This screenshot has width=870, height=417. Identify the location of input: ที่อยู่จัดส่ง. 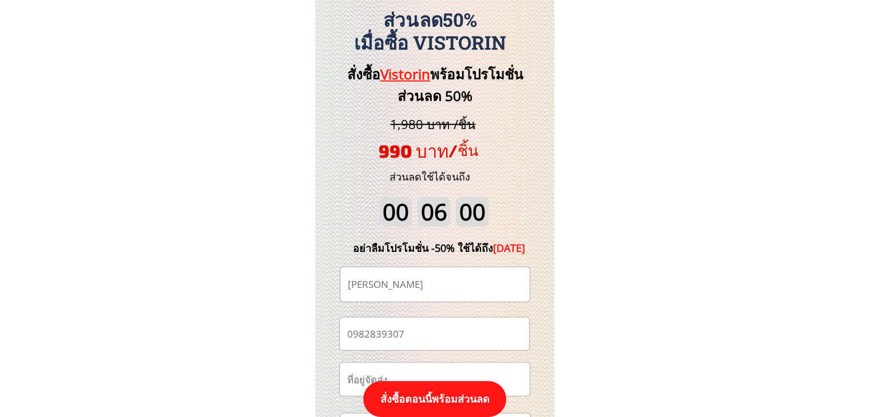
(435, 380).